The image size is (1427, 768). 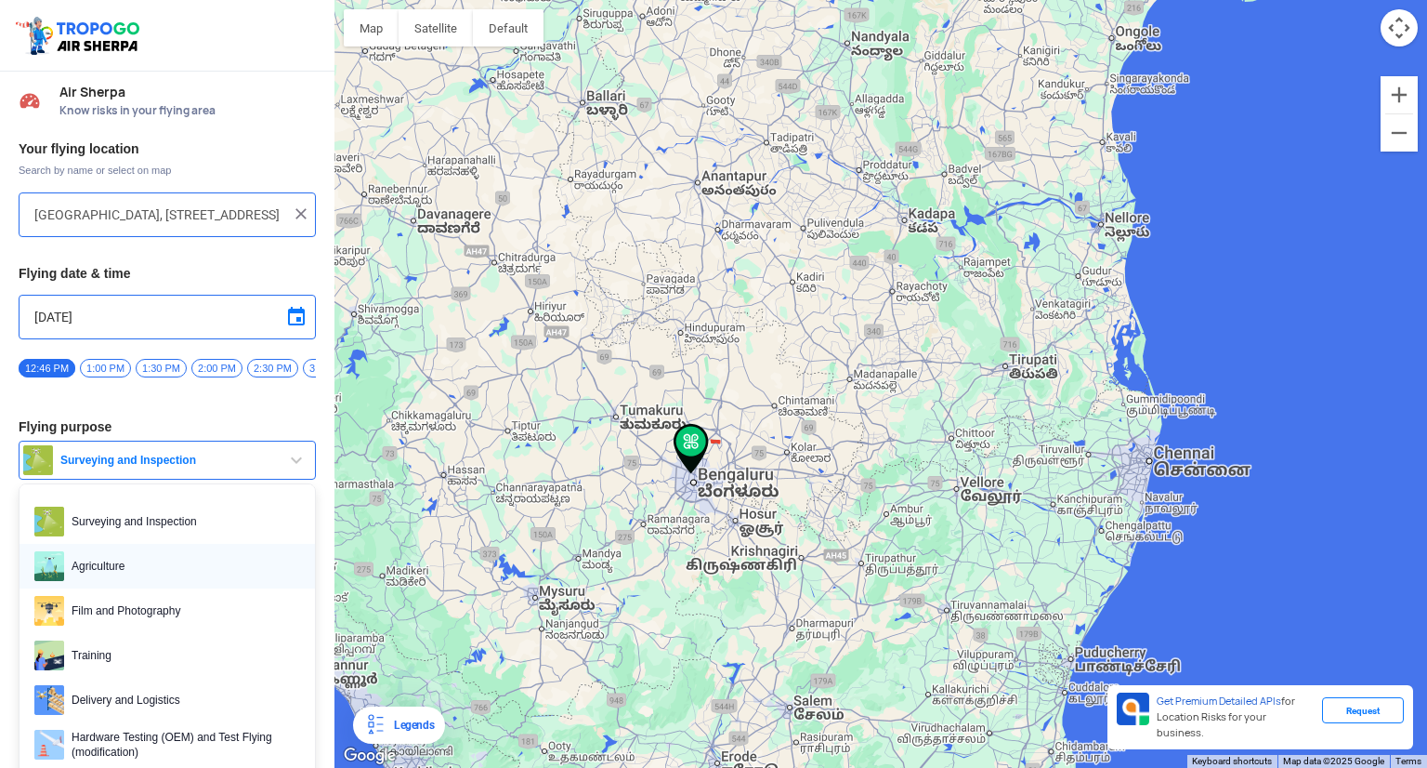 What do you see at coordinates (167, 317) in the screenshot?
I see `input: Select Date` at bounding box center [167, 317].